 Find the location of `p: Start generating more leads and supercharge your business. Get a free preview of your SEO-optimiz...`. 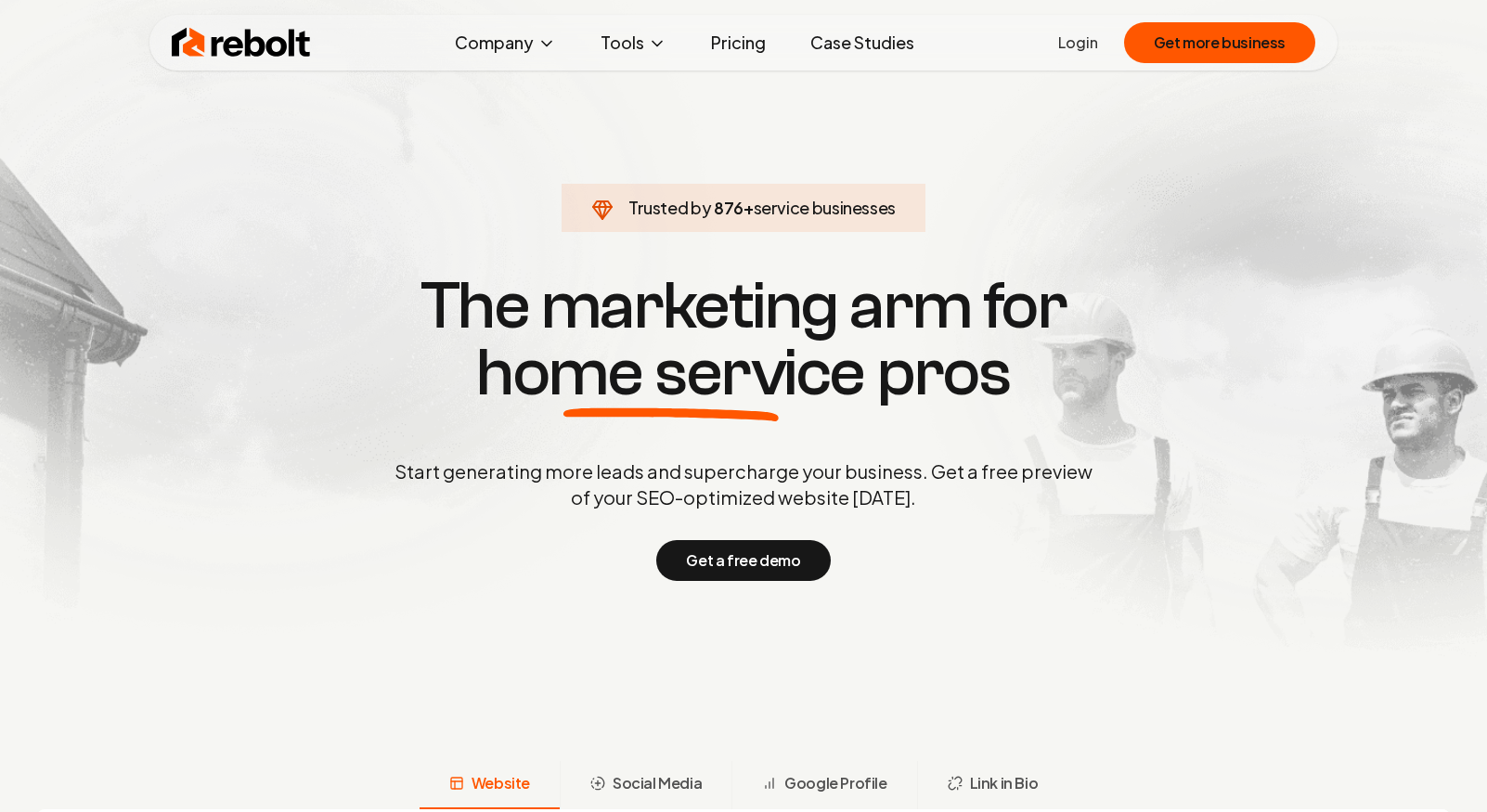

p: Start generating more leads and supercharge your business. Get a free preview of your SEO-optimiz... is located at coordinates (743, 485).